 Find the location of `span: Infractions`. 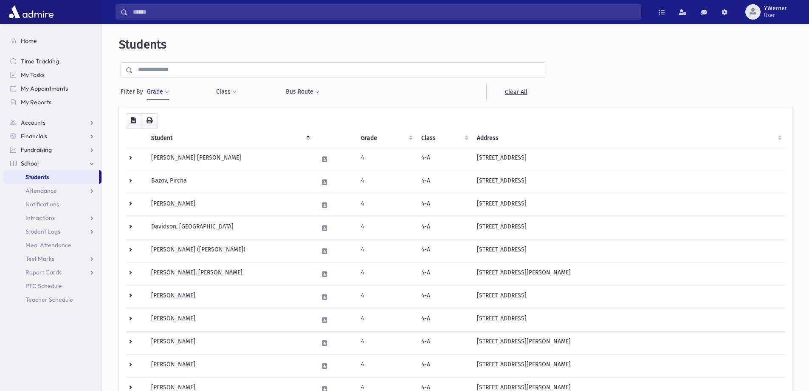

span: Infractions is located at coordinates (40, 218).